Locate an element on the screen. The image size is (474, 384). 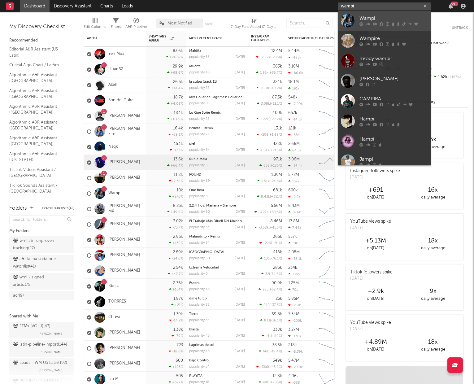
div: 121k is located at coordinates (292, 128).